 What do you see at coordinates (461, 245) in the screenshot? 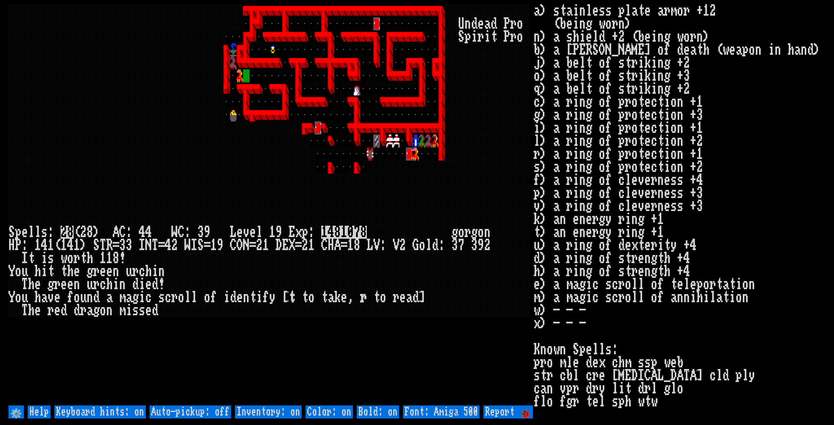
I see `div: 7` at bounding box center [461, 245].